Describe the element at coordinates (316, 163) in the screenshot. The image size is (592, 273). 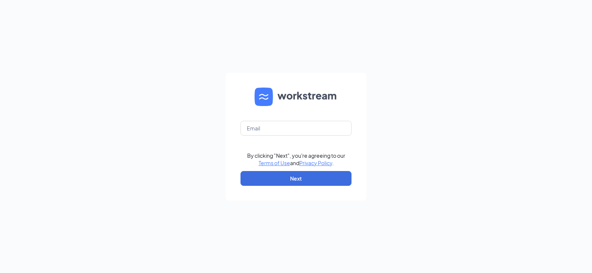
I see `a: Privacy Policy` at that location.